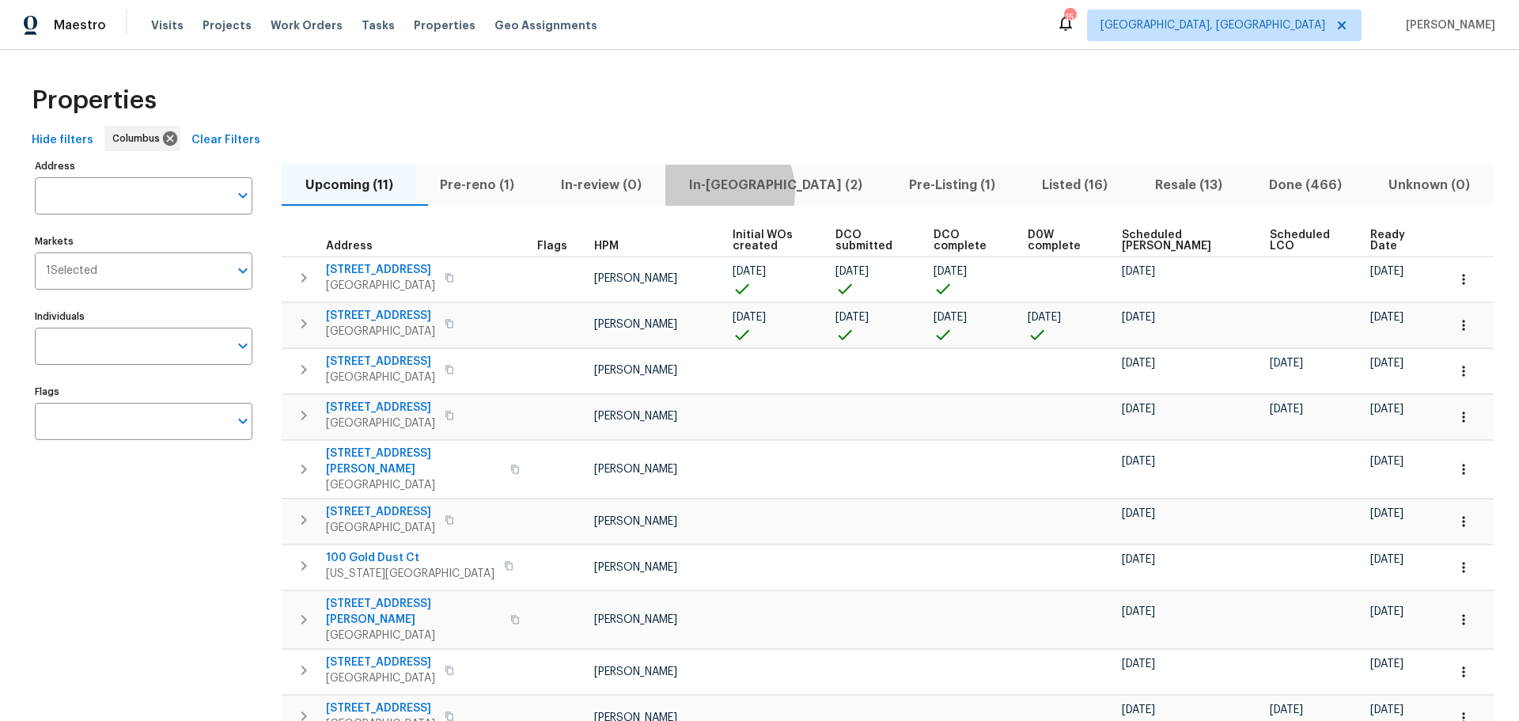 This screenshot has height=721, width=1519. Describe the element at coordinates (1061, 241) in the screenshot. I see `span: D0W complete` at that location.